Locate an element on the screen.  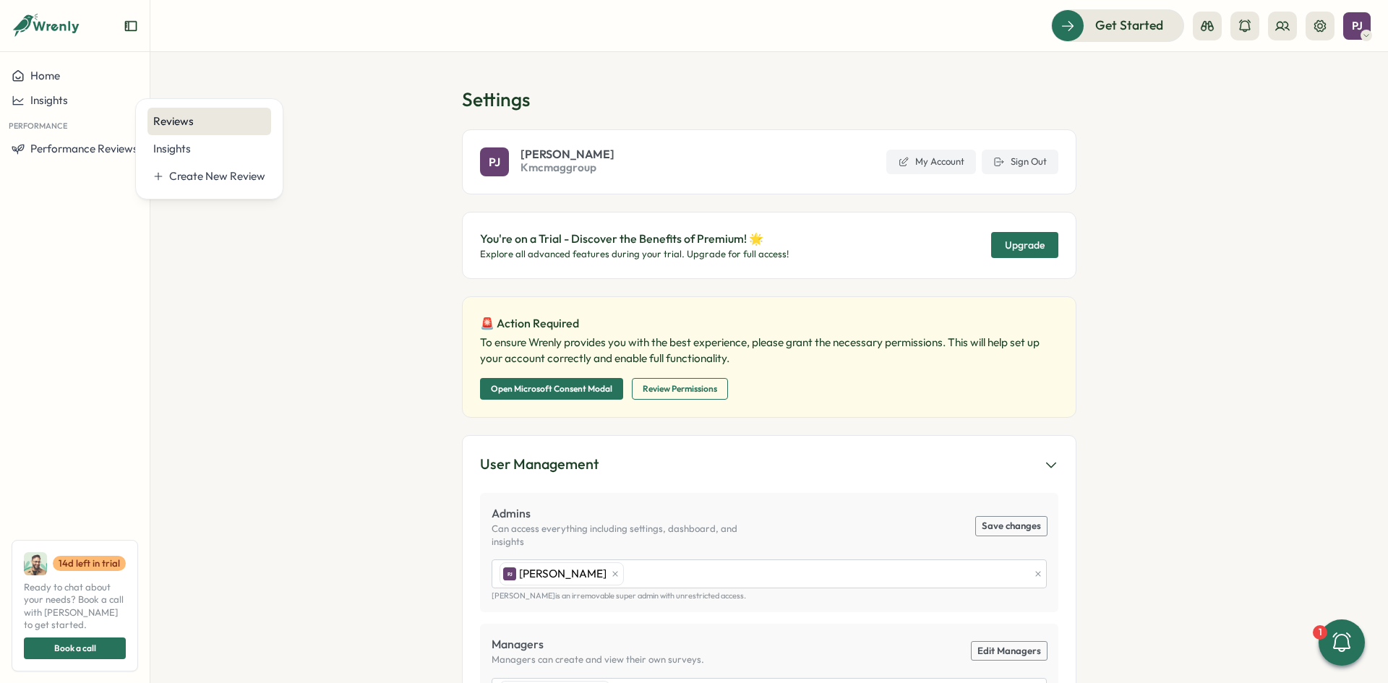
button: User Management is located at coordinates (769, 464).